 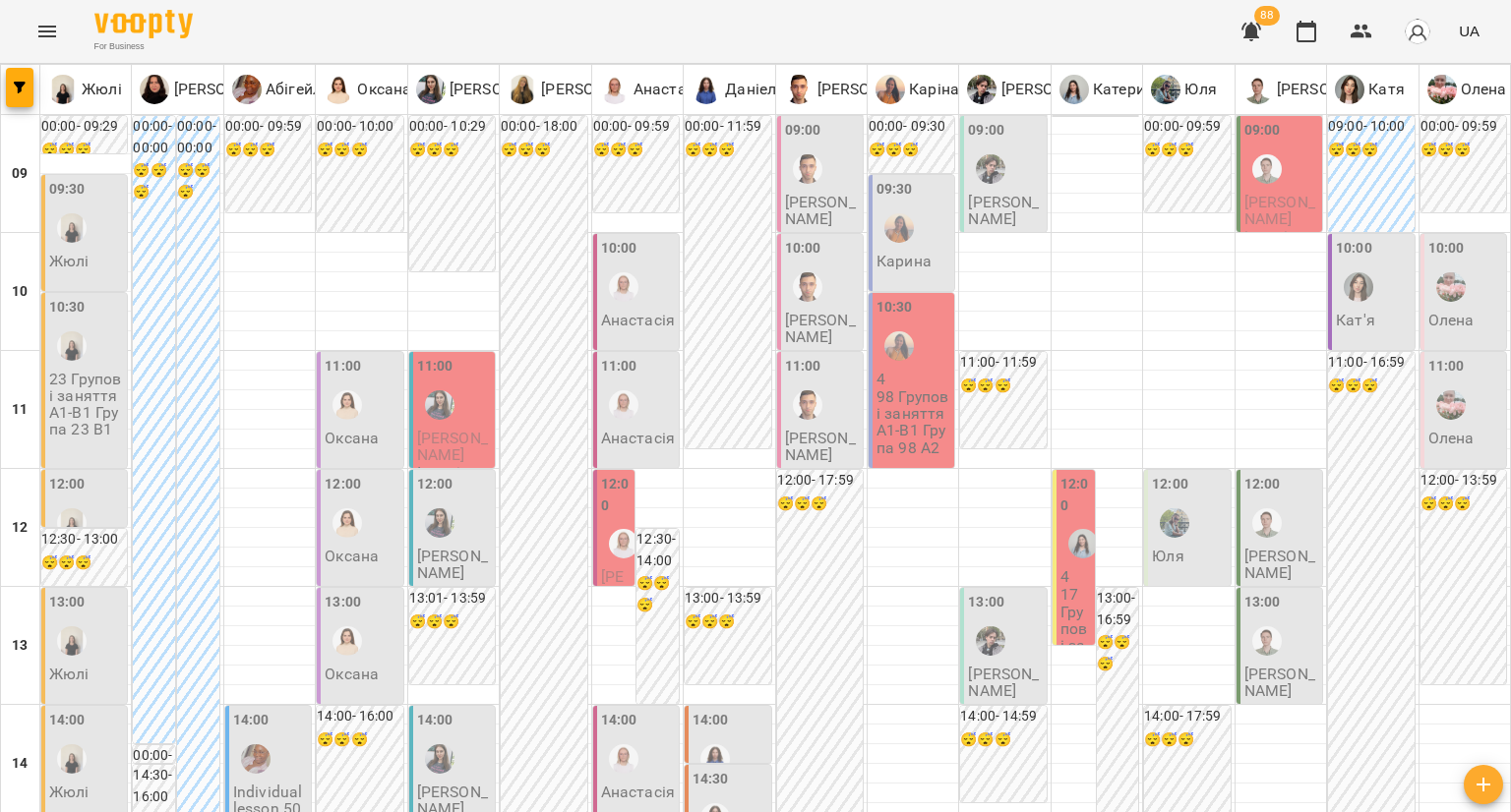 What do you see at coordinates (1469, 31) in the screenshot?
I see `button: UA` at bounding box center [1469, 31].